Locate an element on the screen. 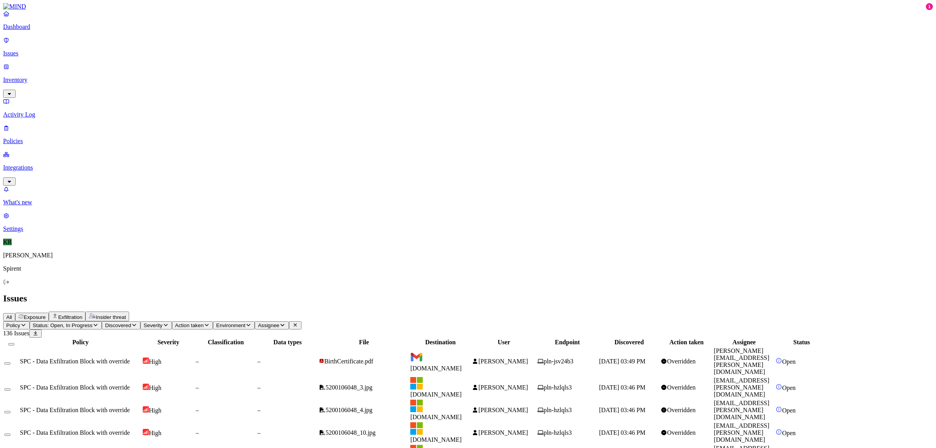 The height and width of the screenshot is (448, 936). div: File is located at coordinates (364, 343).